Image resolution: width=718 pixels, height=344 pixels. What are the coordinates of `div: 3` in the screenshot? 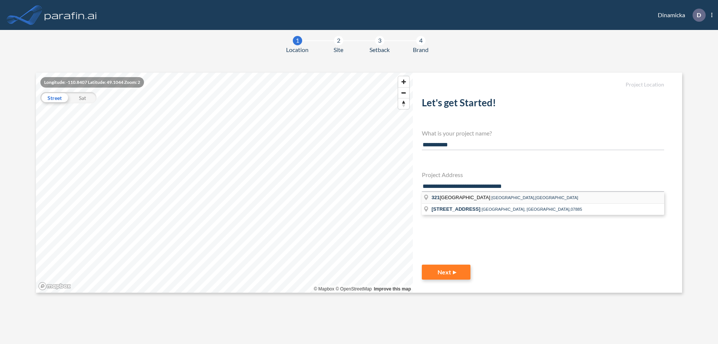 It's located at (379, 40).